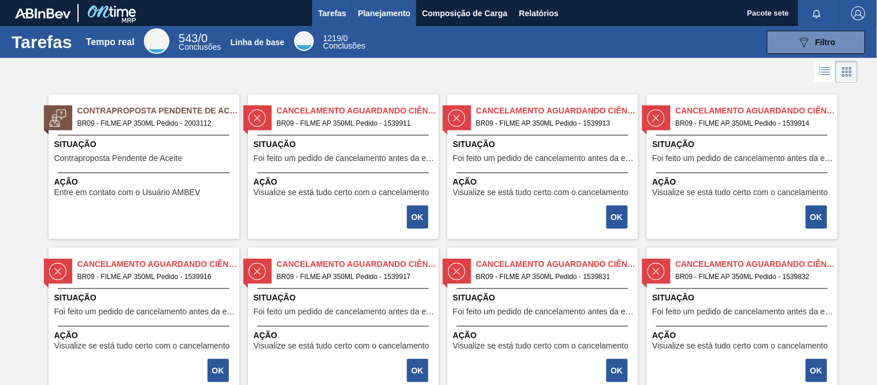 The height and width of the screenshot is (385, 877). What do you see at coordinates (816, 42) in the screenshot?
I see `button: Filtro` at bounding box center [816, 42].